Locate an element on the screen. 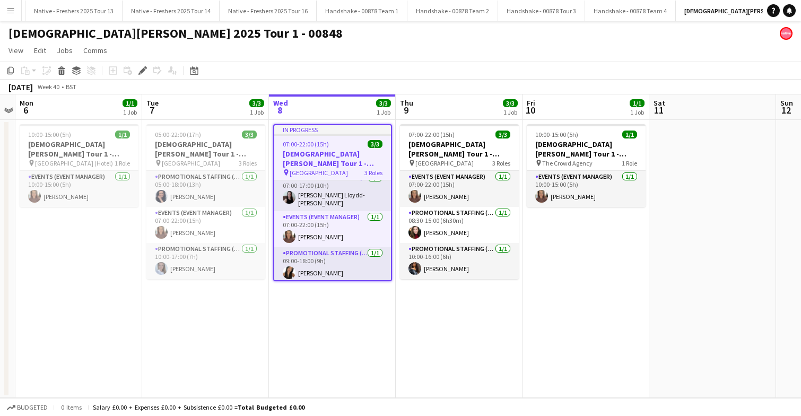 Image resolution: width=801 pixels, height=416 pixels. span: The Crowd Agency is located at coordinates (567, 163).